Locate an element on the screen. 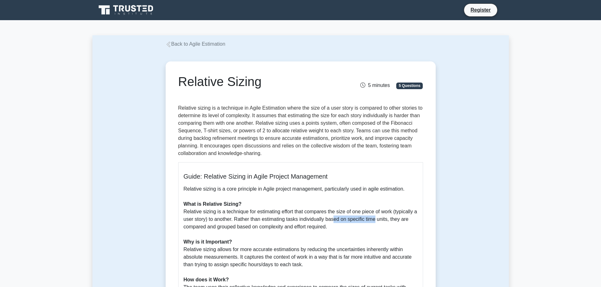  span: 5 minutes is located at coordinates (375, 85).